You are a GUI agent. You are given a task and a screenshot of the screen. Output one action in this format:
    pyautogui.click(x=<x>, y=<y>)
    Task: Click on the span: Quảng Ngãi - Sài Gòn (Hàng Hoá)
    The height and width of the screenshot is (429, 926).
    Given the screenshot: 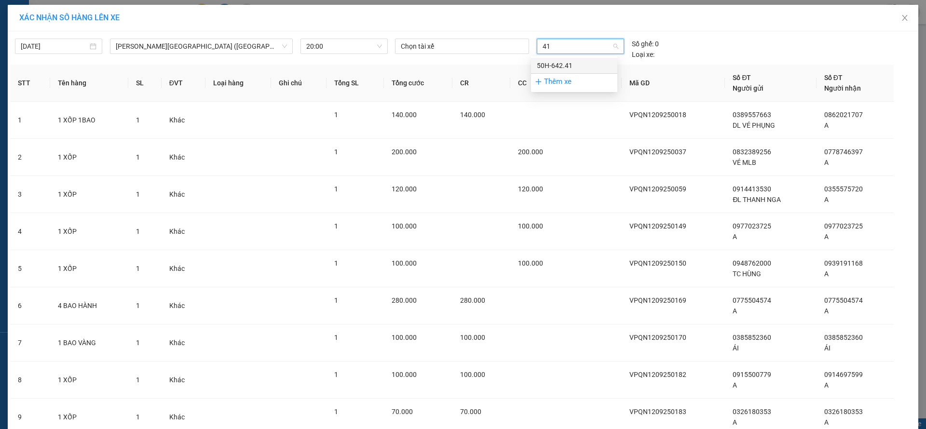 What is the action you would take?
    pyautogui.click(x=201, y=46)
    